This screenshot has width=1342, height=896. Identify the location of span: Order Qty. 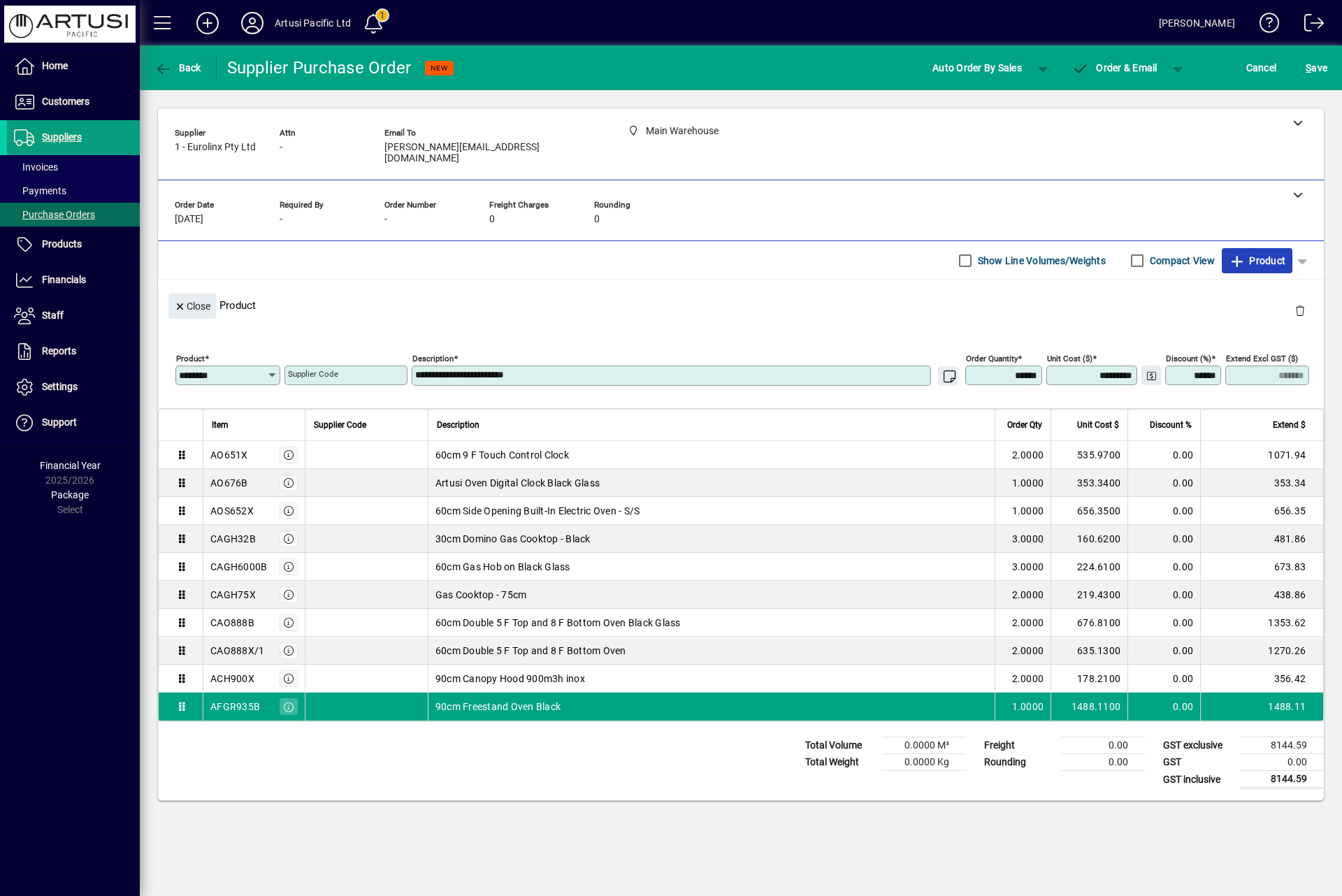
(1025, 425).